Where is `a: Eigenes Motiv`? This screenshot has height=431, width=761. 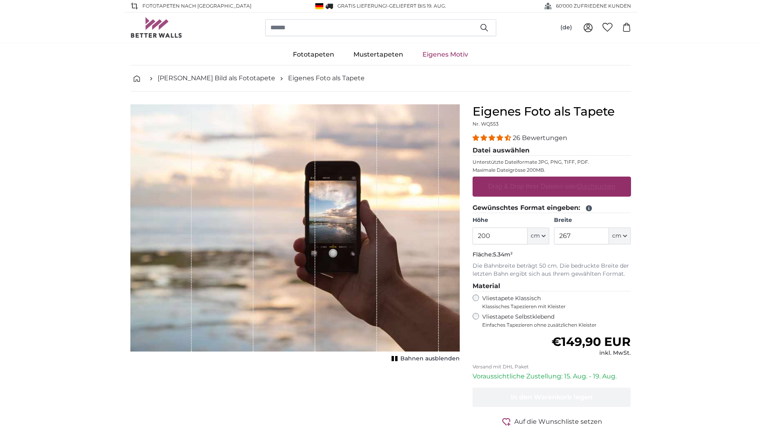 a: Eigenes Motiv is located at coordinates (445, 55).